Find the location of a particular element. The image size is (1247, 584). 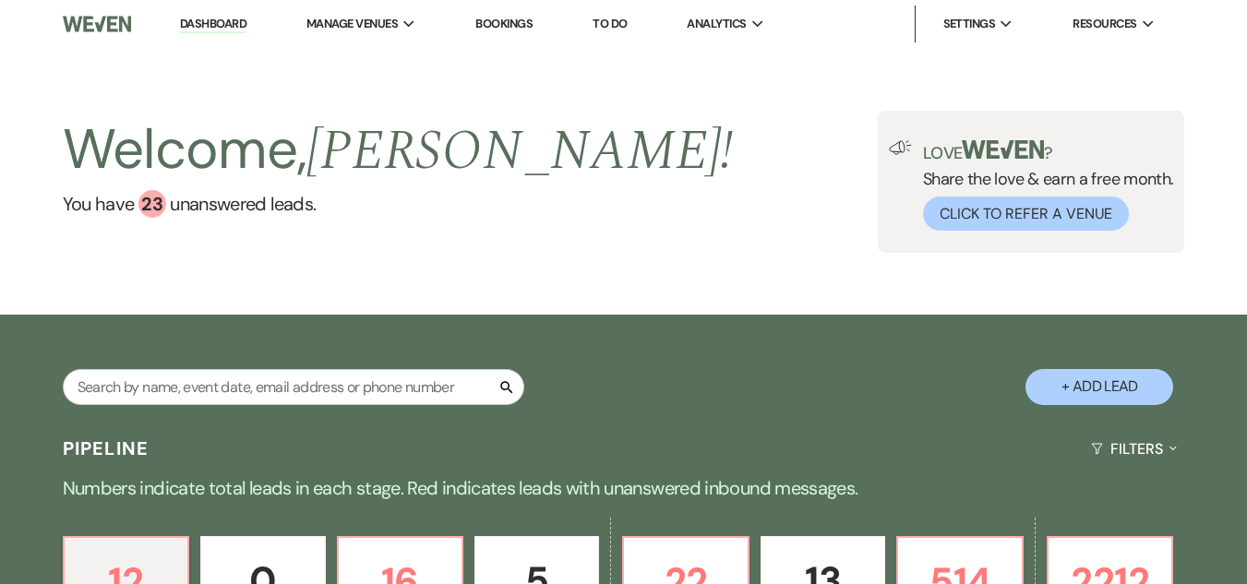

button: Click to Refer a Venue is located at coordinates (1025, 213).